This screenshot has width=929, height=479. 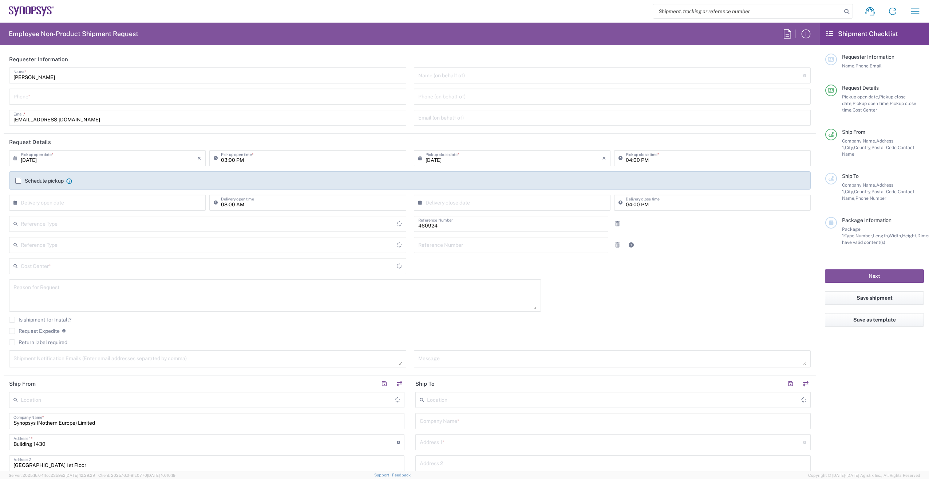 What do you see at coordinates (52, 475) in the screenshot?
I see `span: Server: 2025.16.0-1ffcc23b9e2` at bounding box center [52, 475].